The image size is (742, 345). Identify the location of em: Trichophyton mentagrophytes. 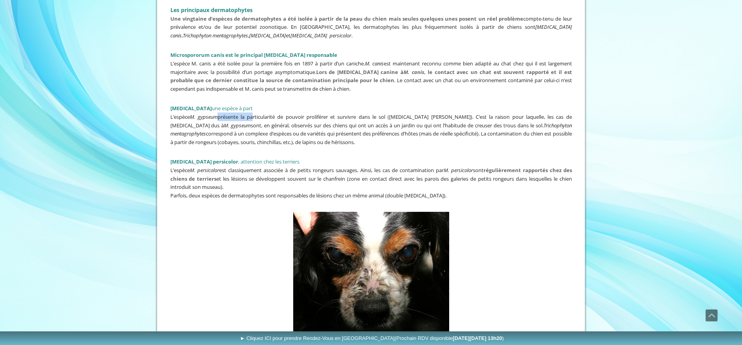
(215, 35).